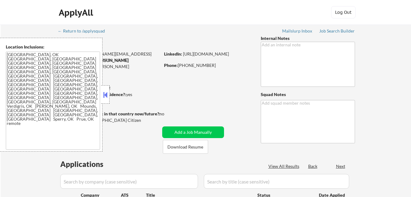  Describe the element at coordinates (285, 166) in the screenshot. I see `div: View All Results` at that location.